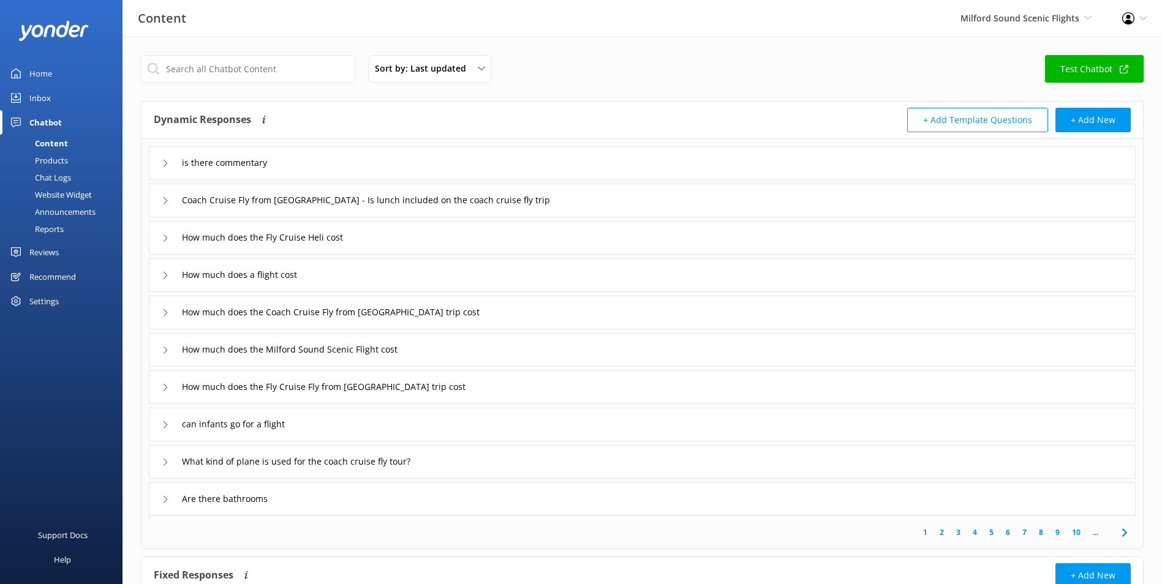 This screenshot has width=1162, height=584. I want to click on a: Announcements, so click(65, 212).